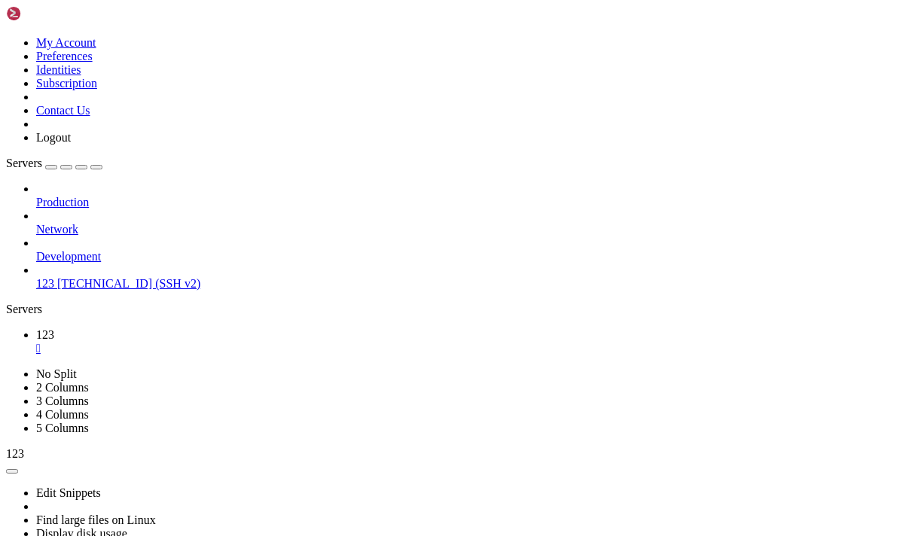 The image size is (912, 536). I want to click on a: Edit Snippets, so click(69, 493).